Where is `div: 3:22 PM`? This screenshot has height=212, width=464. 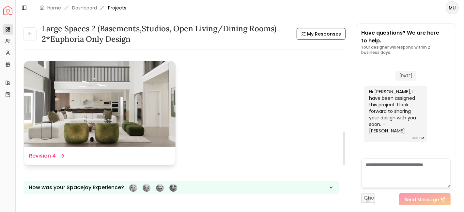 div: 3:22 PM is located at coordinates (418, 138).